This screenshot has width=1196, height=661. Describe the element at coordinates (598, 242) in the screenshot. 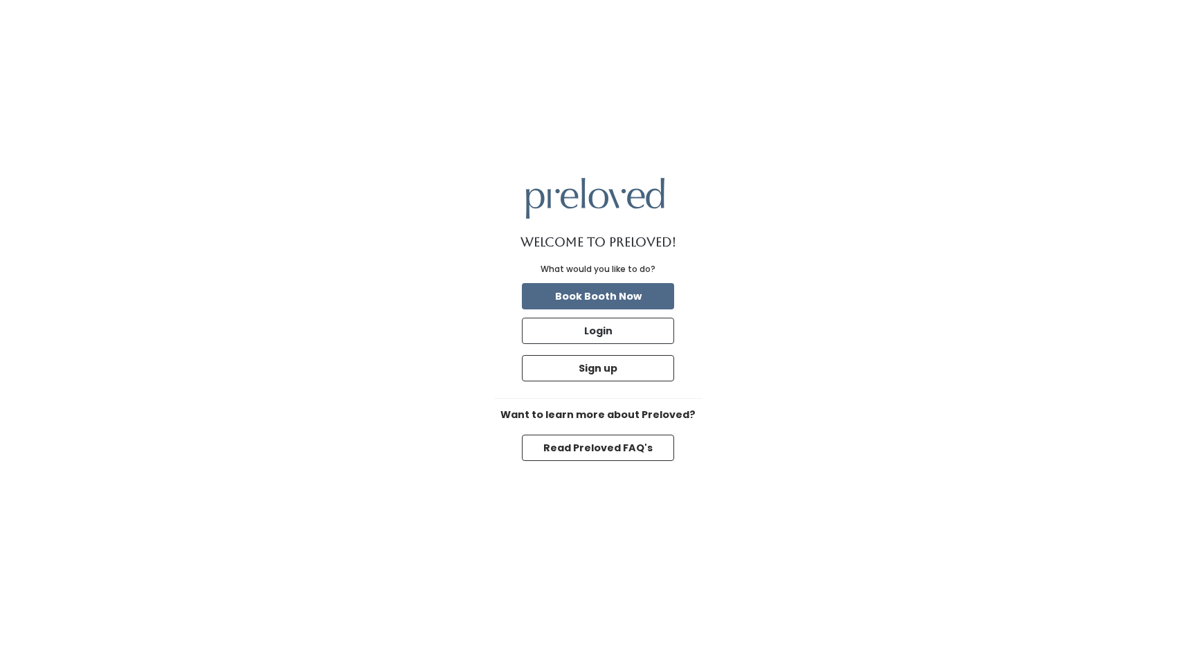

I see `h1: Welcome to Preloved!` at that location.